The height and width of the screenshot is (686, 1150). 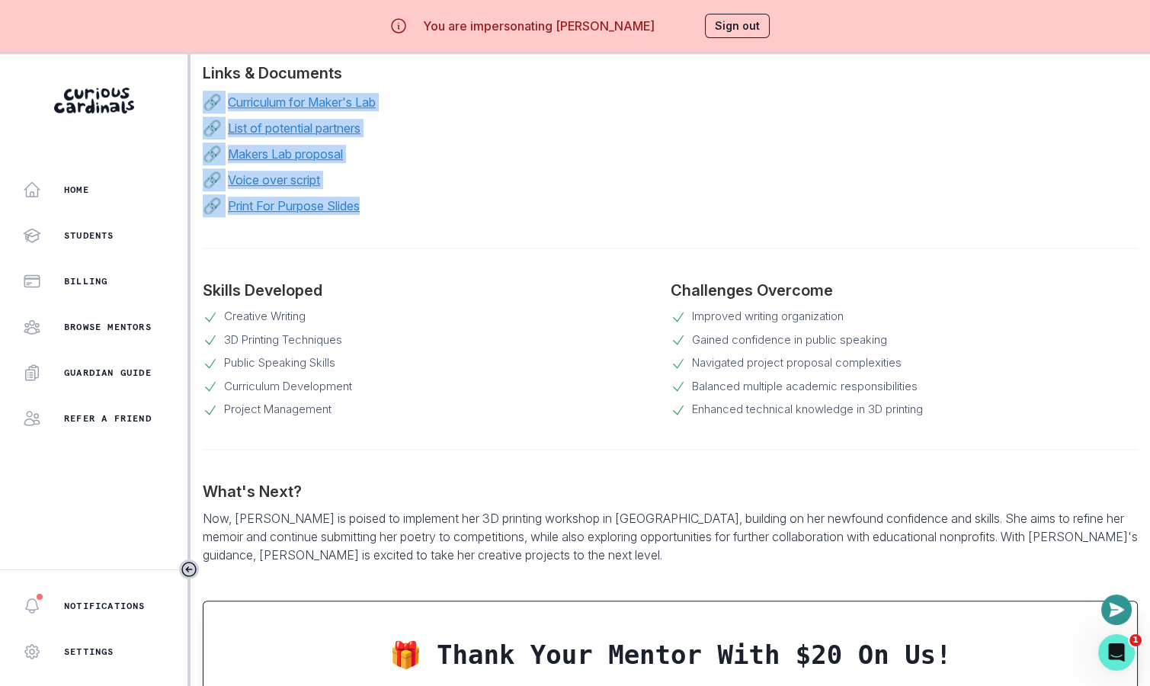 I want to click on p: Balanced multiple academic responsibilities, so click(x=805, y=386).